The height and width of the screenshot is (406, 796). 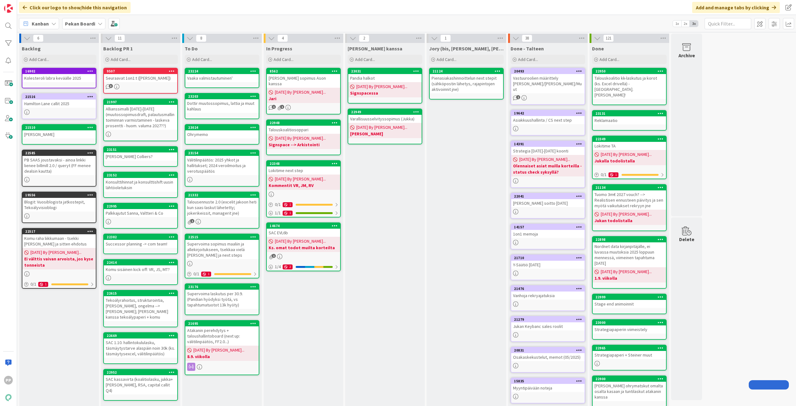 I want to click on div: 1/11, so click(x=303, y=213).